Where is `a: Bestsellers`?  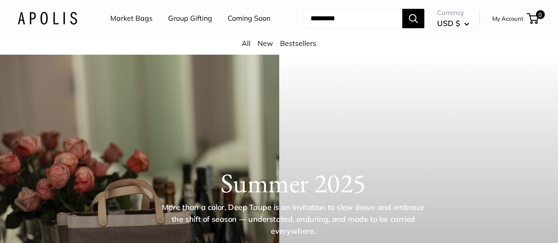 a: Bestsellers is located at coordinates (298, 43).